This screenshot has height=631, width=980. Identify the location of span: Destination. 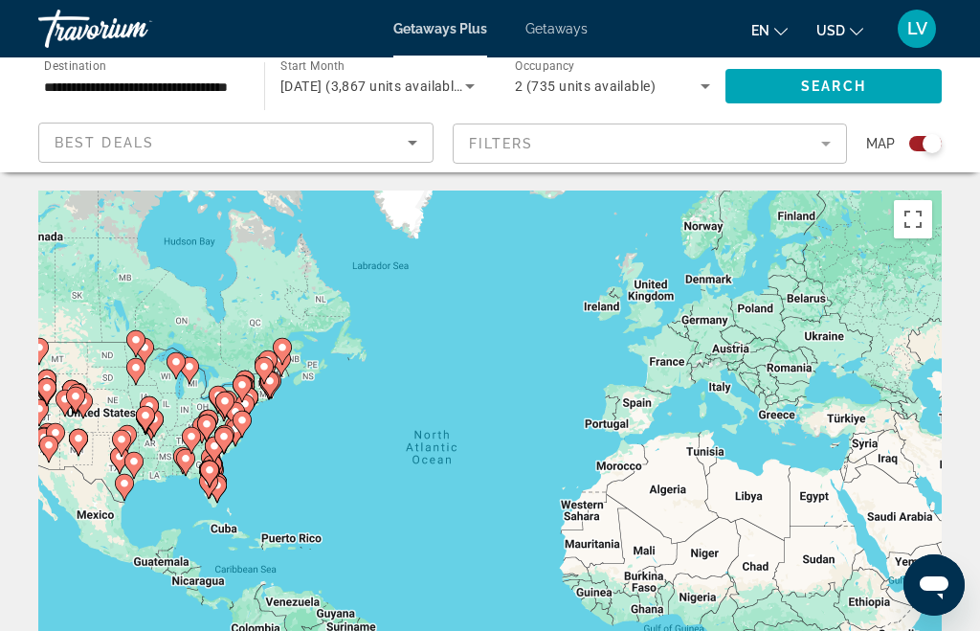
(75, 65).